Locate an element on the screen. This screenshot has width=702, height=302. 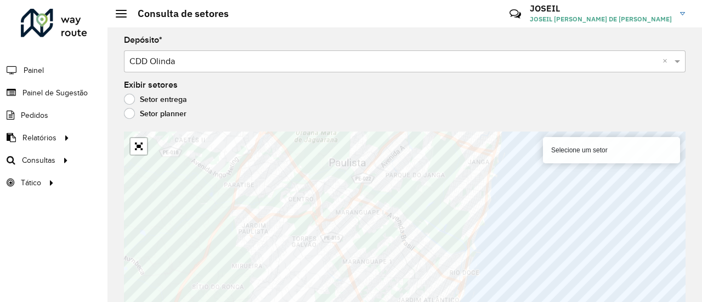
div: Selecione um setor is located at coordinates (611, 150).